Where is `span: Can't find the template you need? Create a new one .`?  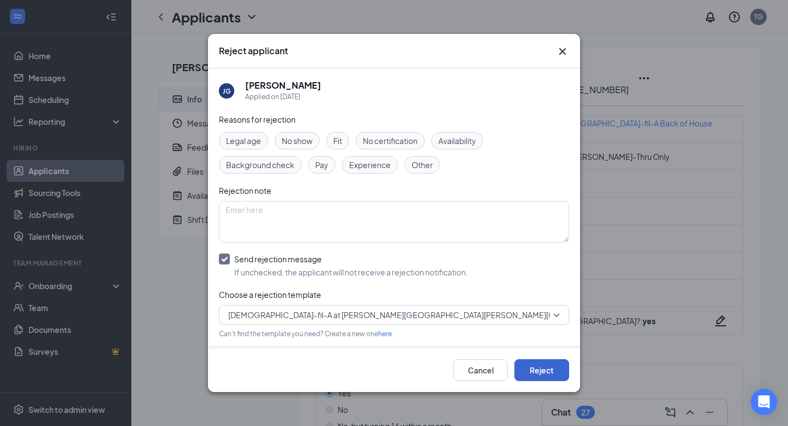 span: Can't find the template you need? Create a new one . is located at coordinates (306, 333).